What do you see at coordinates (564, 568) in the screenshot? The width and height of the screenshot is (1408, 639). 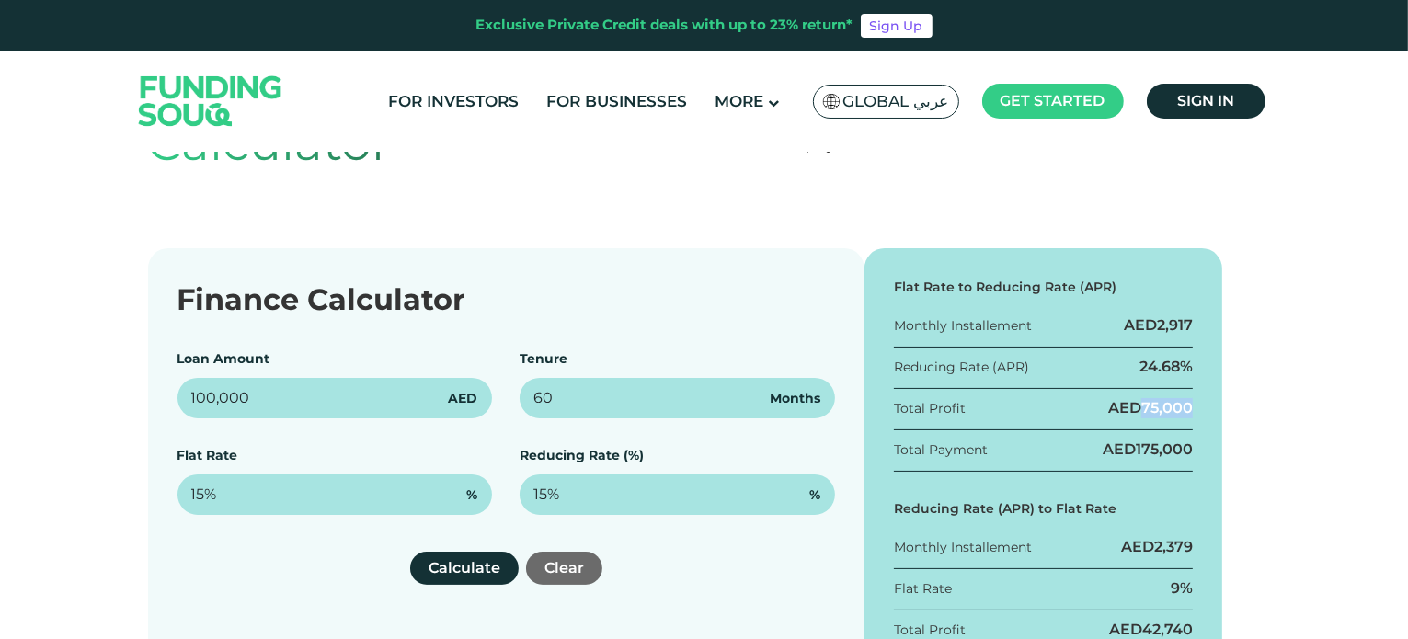 I see `button: Clear` at bounding box center [564, 568].